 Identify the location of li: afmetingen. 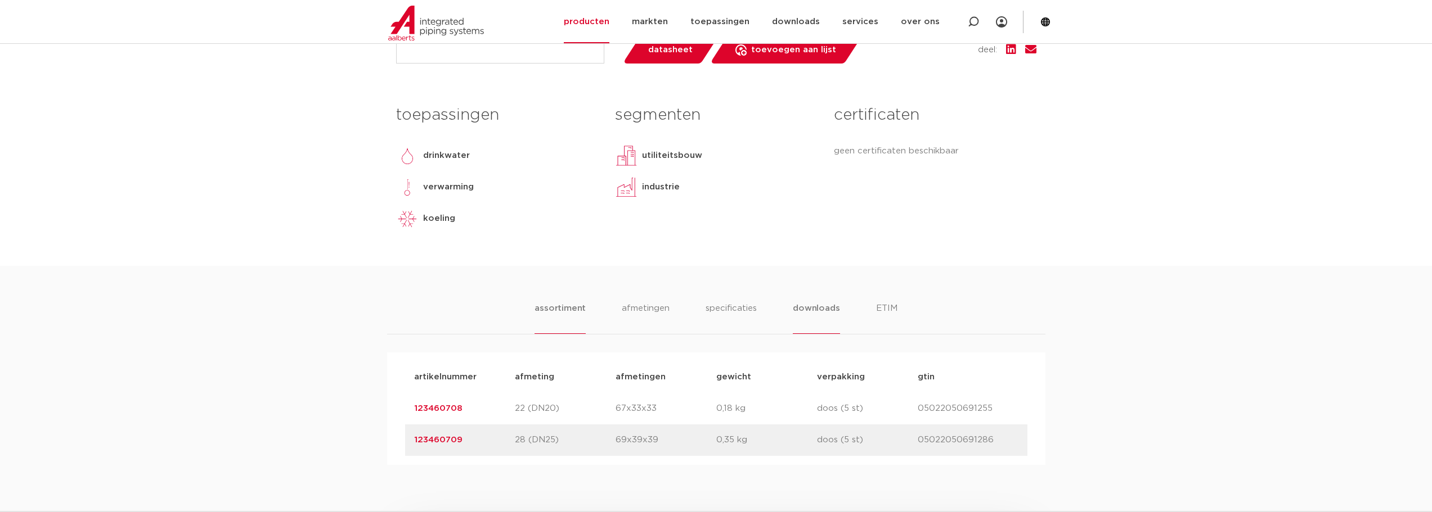
(645, 318).